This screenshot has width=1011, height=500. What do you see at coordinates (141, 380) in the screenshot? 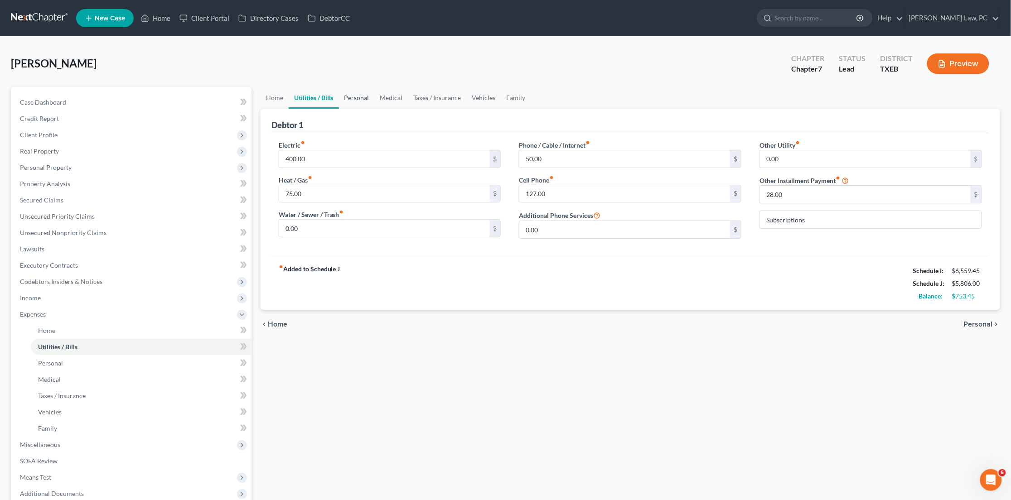
I see `a: Medical` at bounding box center [141, 380].